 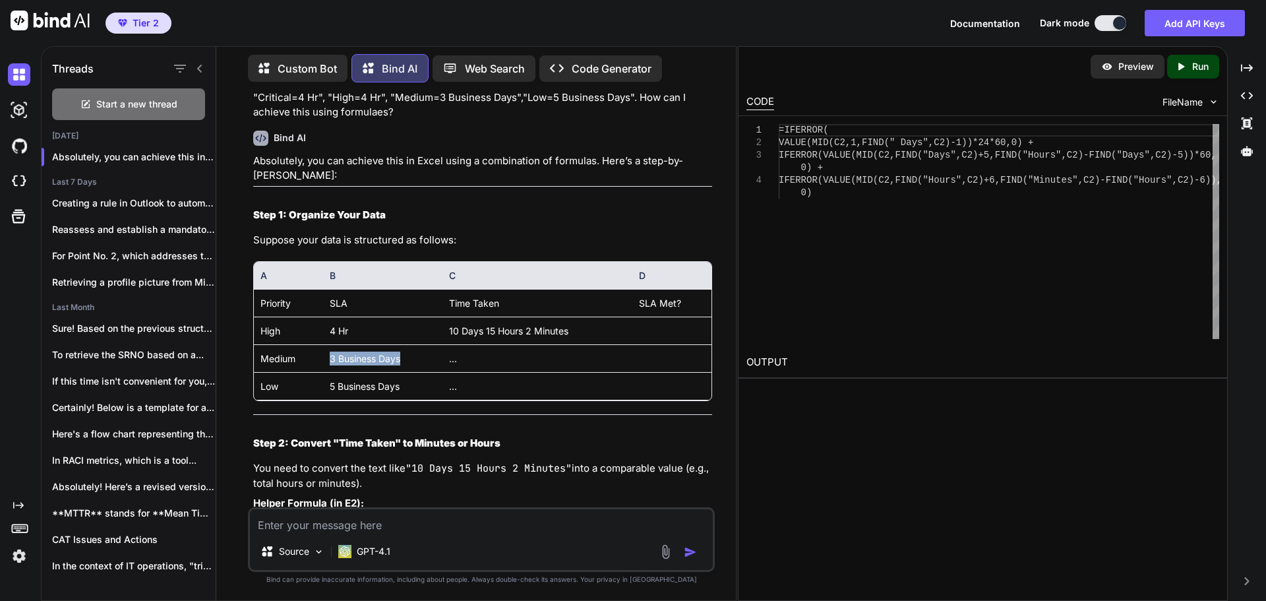 What do you see at coordinates (1182, 102) in the screenshot?
I see `span: FileName` at bounding box center [1182, 102].